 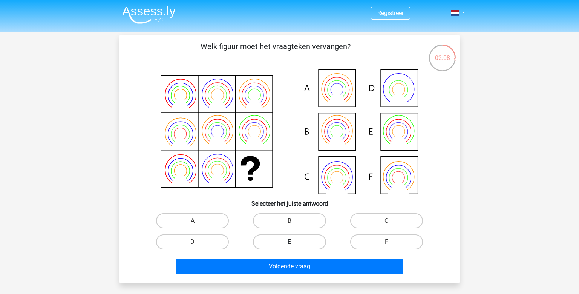 I want to click on label: F, so click(x=387, y=242).